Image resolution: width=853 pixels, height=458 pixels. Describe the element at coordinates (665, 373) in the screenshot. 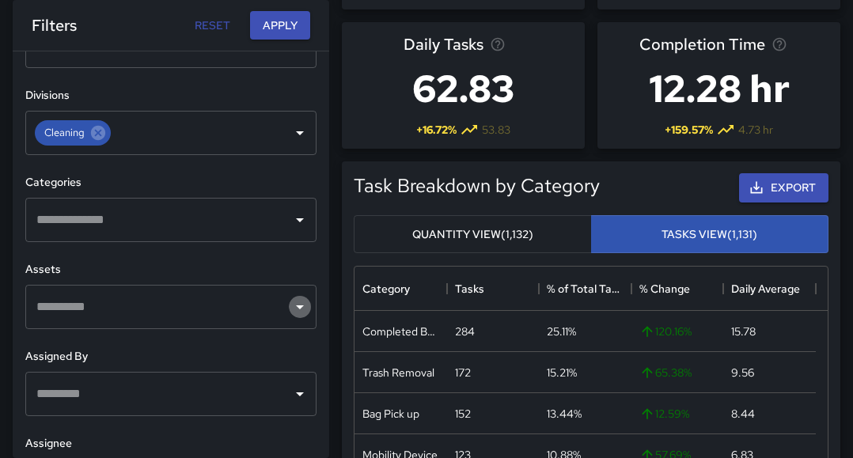

I see `span: 65.38 %` at that location.